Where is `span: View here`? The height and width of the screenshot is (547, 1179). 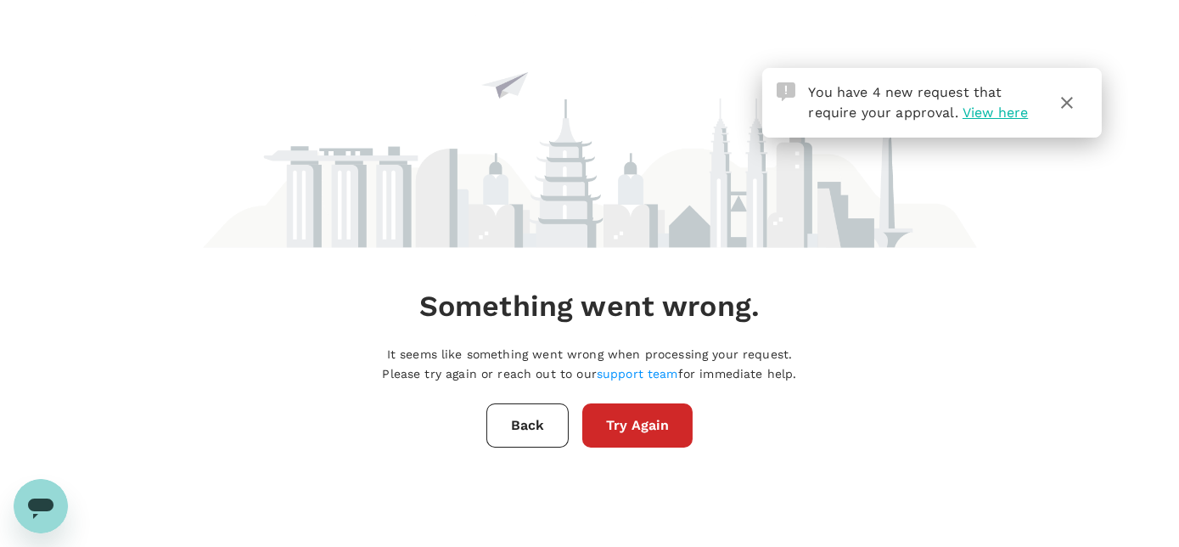
span: View here is located at coordinates (995, 112).